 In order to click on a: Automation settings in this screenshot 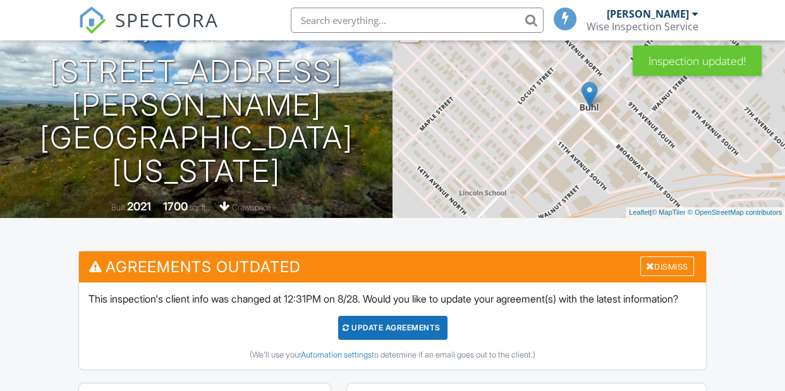, I will do `click(336, 354)`.